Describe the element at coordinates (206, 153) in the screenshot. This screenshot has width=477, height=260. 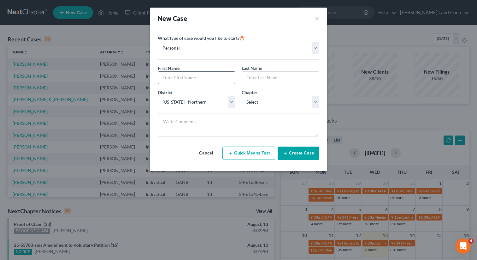
I see `button: Cancel` at that location.